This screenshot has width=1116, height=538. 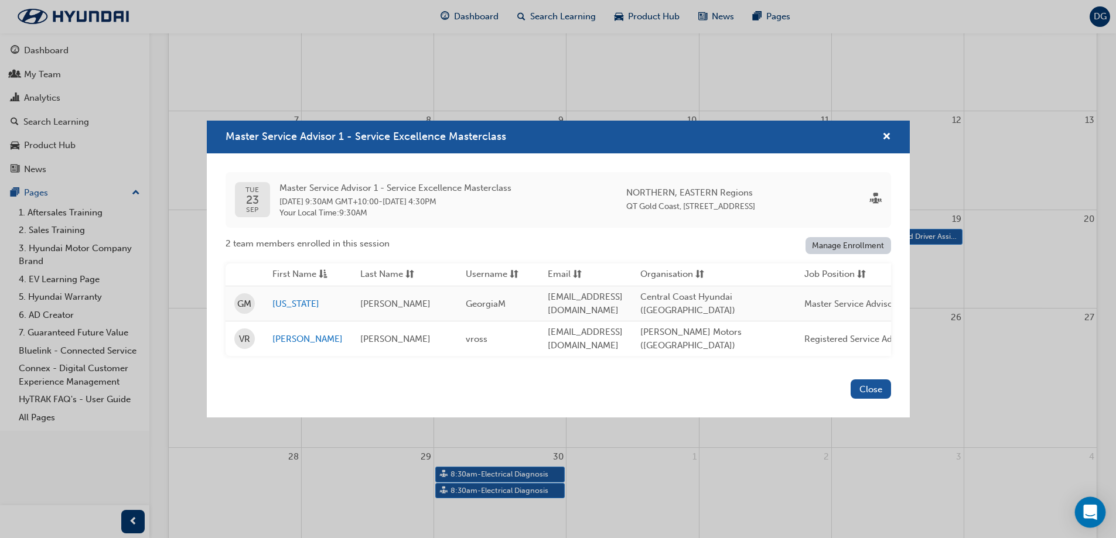 What do you see at coordinates (886, 137) in the screenshot?
I see `button: cross-icon` at bounding box center [886, 137].